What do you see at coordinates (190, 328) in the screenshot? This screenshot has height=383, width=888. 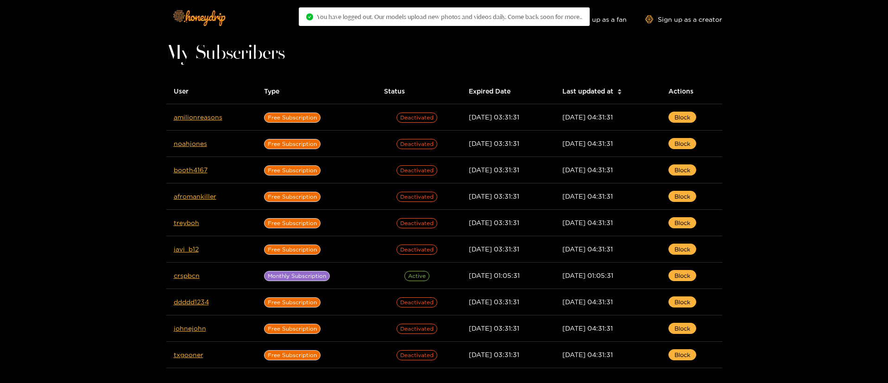 I see `a: johnejohn` at bounding box center [190, 328].